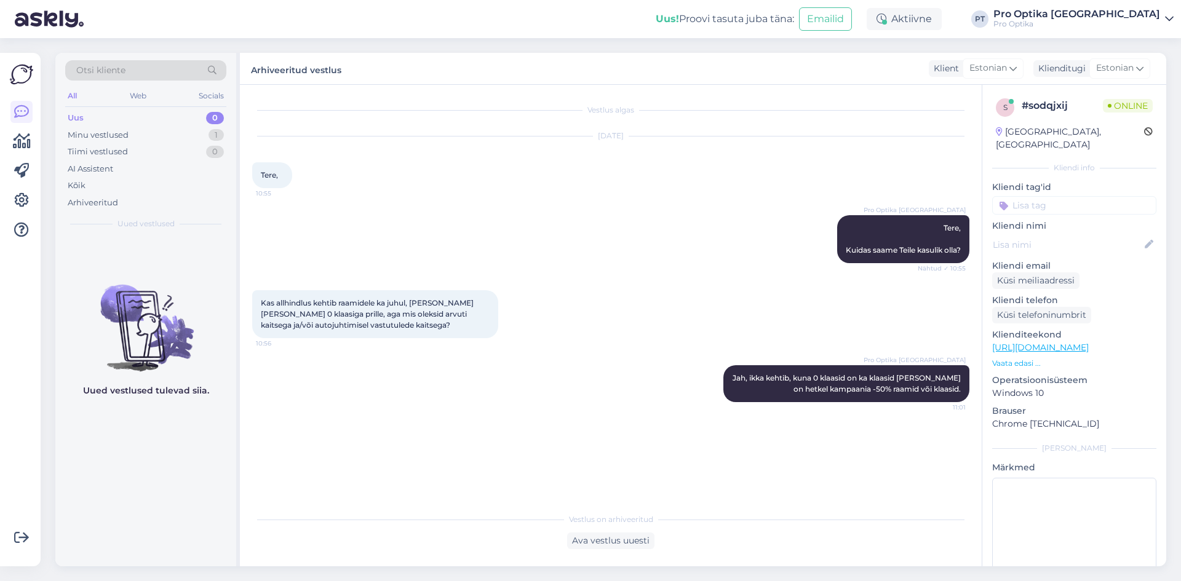  What do you see at coordinates (98, 135) in the screenshot?
I see `div: Minu vestlused` at bounding box center [98, 135].